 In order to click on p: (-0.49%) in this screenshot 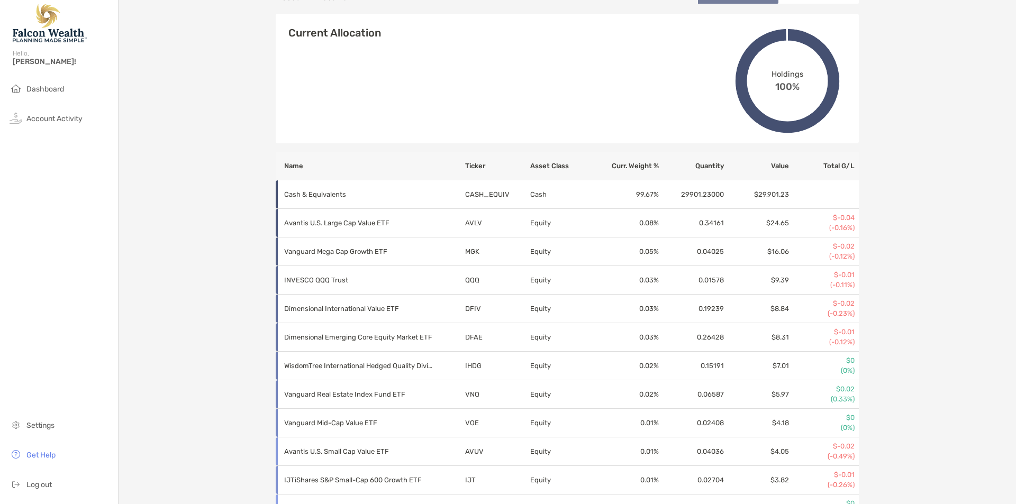, I will do `click(822, 457)`.